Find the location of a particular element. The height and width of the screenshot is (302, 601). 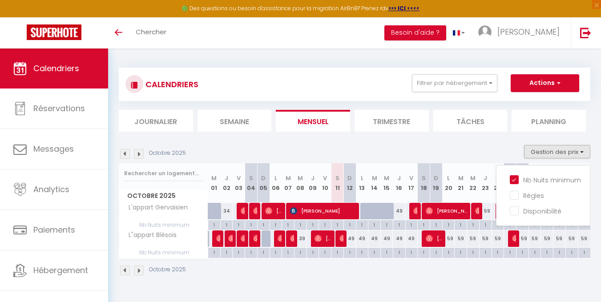

button: Actions is located at coordinates (545, 83).